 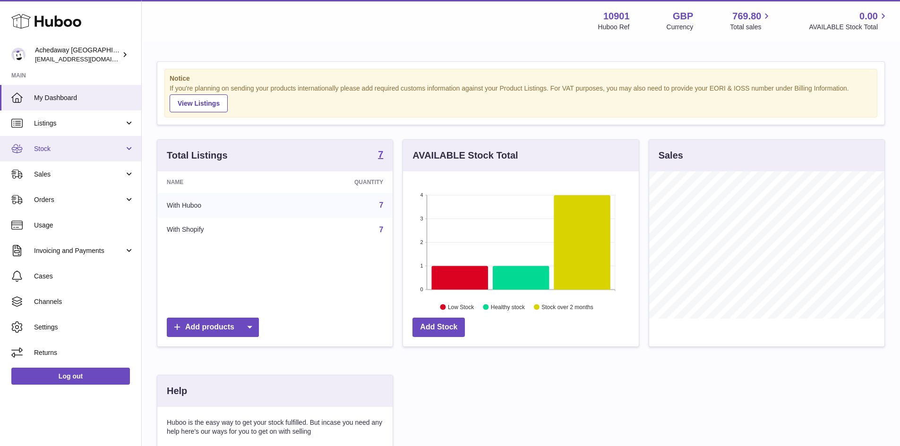 I want to click on span: Listings, so click(x=79, y=123).